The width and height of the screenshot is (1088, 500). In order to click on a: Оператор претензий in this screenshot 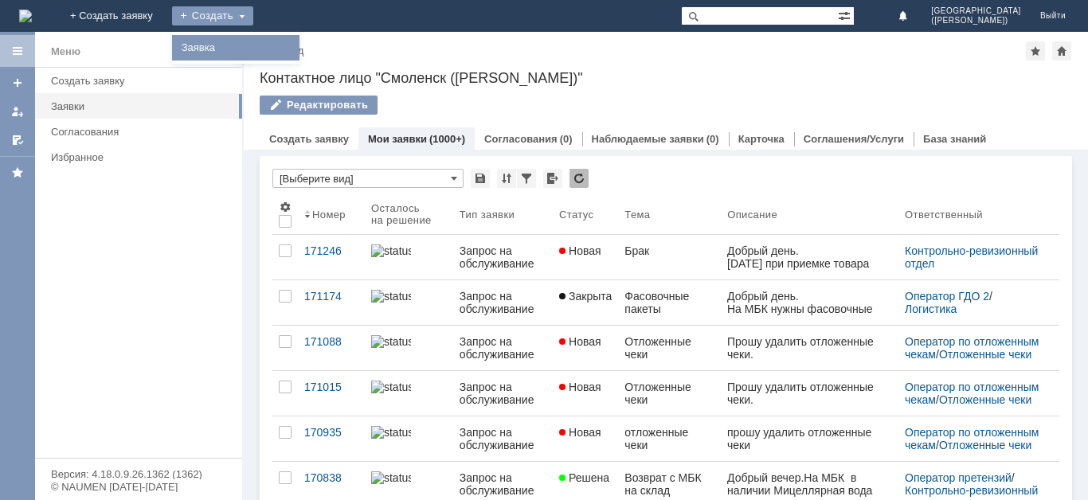, I will do `click(958, 478)`.